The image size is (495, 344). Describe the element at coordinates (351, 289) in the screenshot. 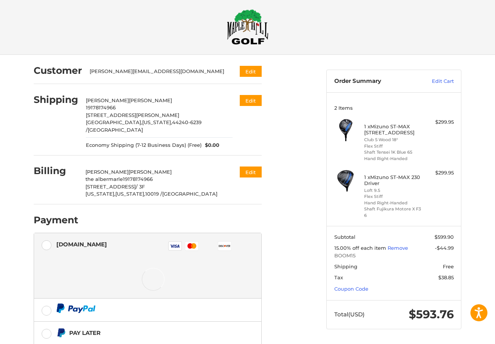

I see `a: Coupon Code` at that location.